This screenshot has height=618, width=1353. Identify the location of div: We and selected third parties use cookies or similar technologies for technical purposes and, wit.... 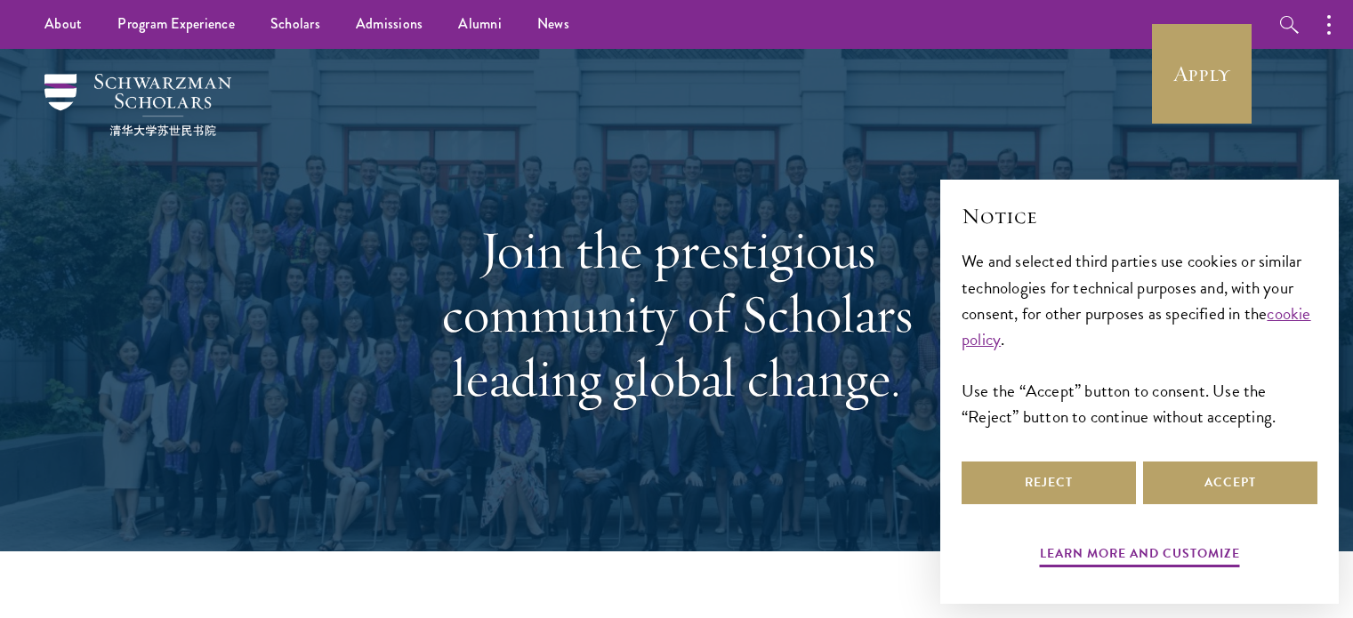
(1140, 338).